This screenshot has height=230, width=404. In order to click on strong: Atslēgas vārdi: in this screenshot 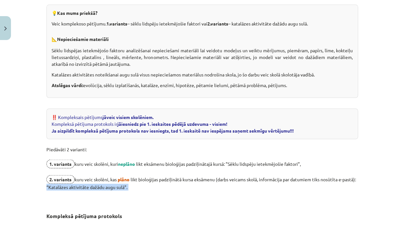, I will do `click(67, 85)`.